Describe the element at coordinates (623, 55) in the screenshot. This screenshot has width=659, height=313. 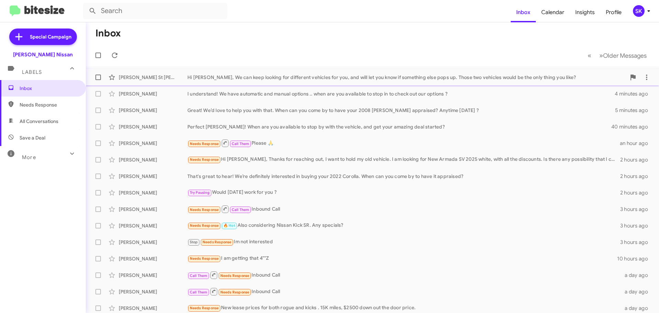
I see `button: Next` at that location.